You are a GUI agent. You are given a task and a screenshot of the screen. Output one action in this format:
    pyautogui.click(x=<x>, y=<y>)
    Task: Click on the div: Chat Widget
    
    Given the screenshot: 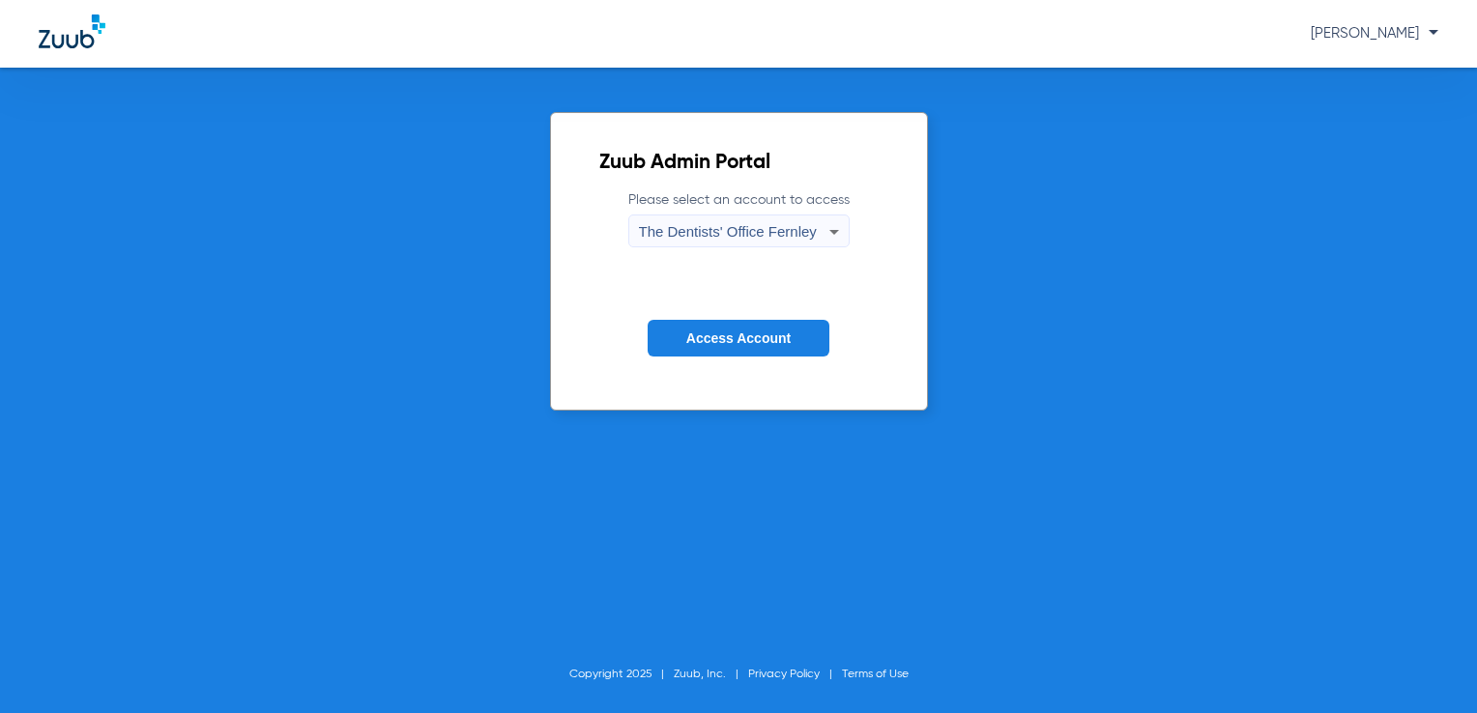 What is the action you would take?
    pyautogui.click(x=1429, y=667)
    